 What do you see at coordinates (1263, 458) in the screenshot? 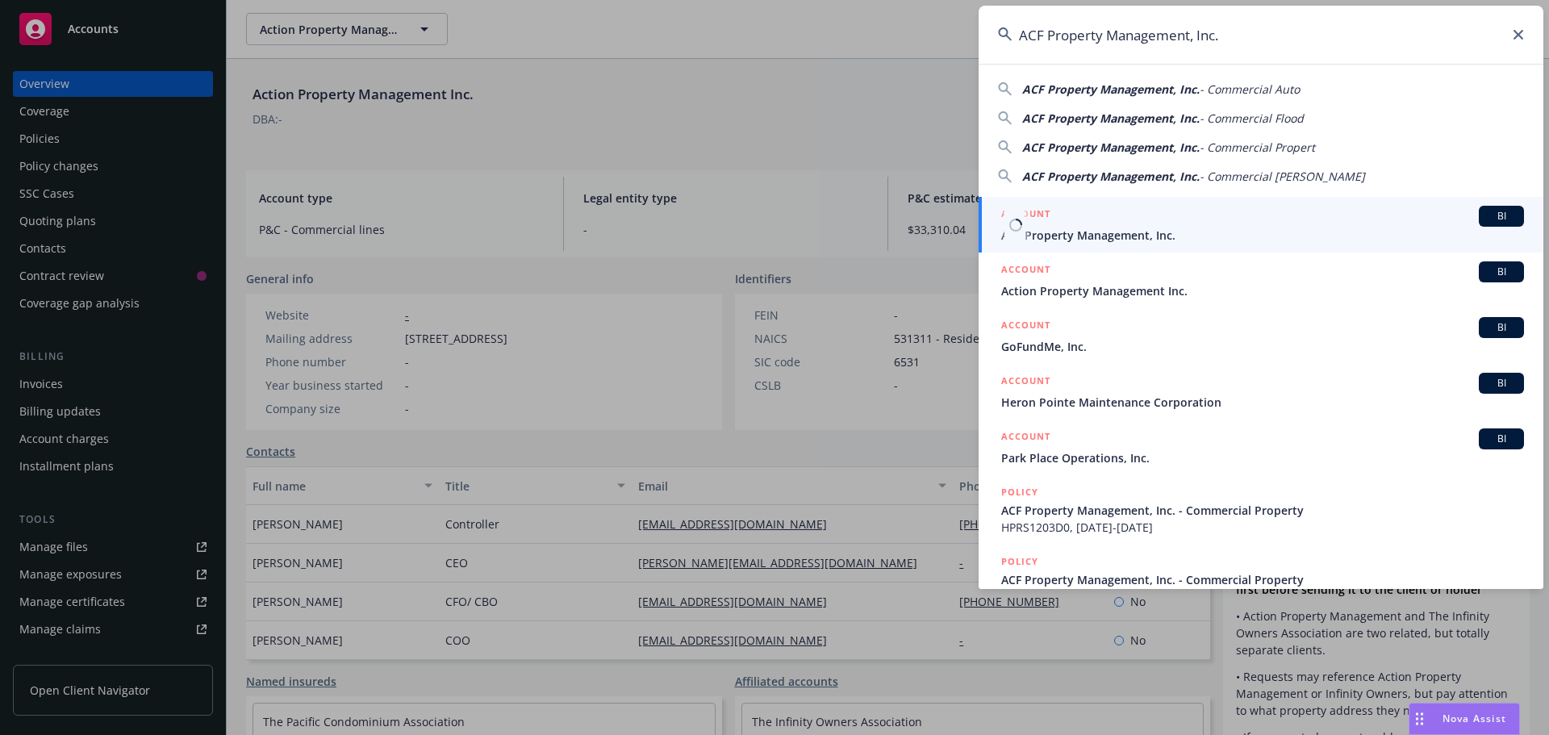
I see `span: Park Place Operations, Inc.` at bounding box center [1263, 458].